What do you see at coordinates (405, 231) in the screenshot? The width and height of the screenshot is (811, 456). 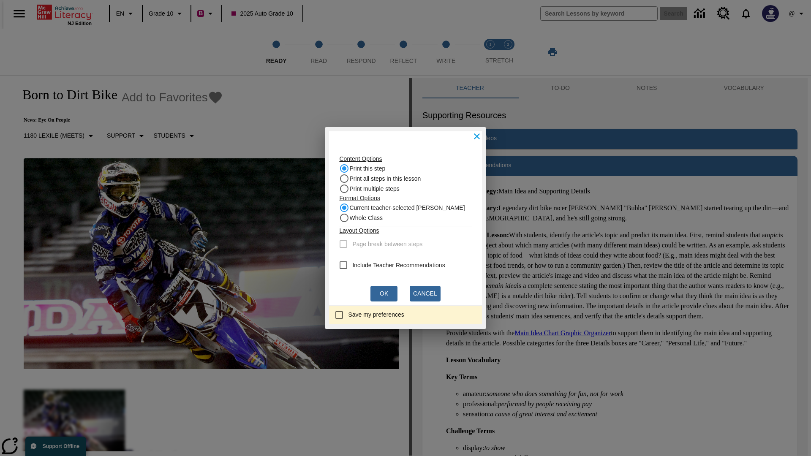 I see `p: Layout Options` at bounding box center [405, 231].